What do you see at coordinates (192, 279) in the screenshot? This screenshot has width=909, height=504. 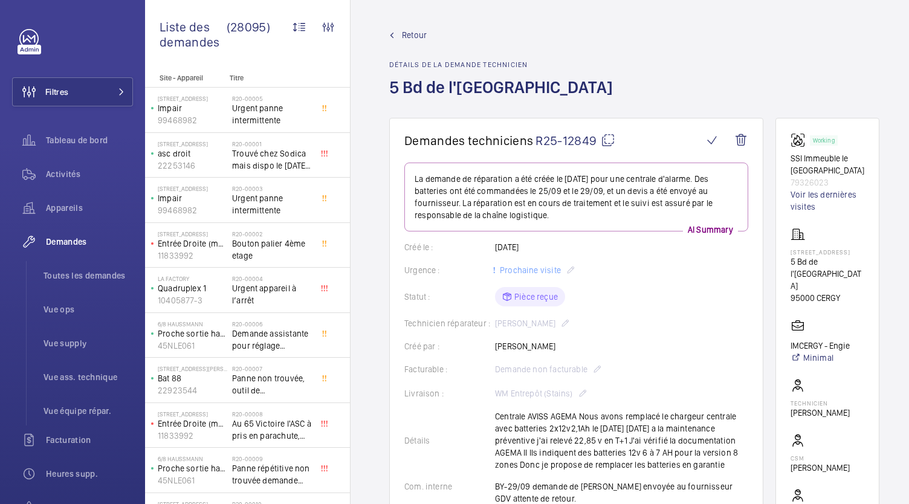 I see `p: La Factory` at bounding box center [192, 279].